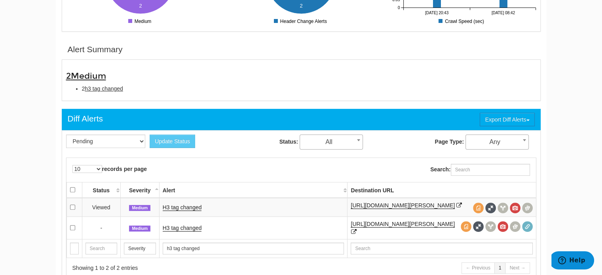 The height and width of the screenshot is (275, 602). Describe the element at coordinates (85, 119) in the screenshot. I see `div: Diff Alerts` at that location.